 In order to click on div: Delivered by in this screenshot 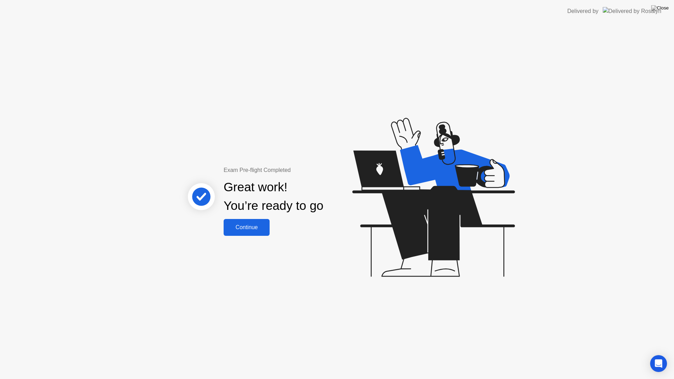, I will do `click(583, 11)`.